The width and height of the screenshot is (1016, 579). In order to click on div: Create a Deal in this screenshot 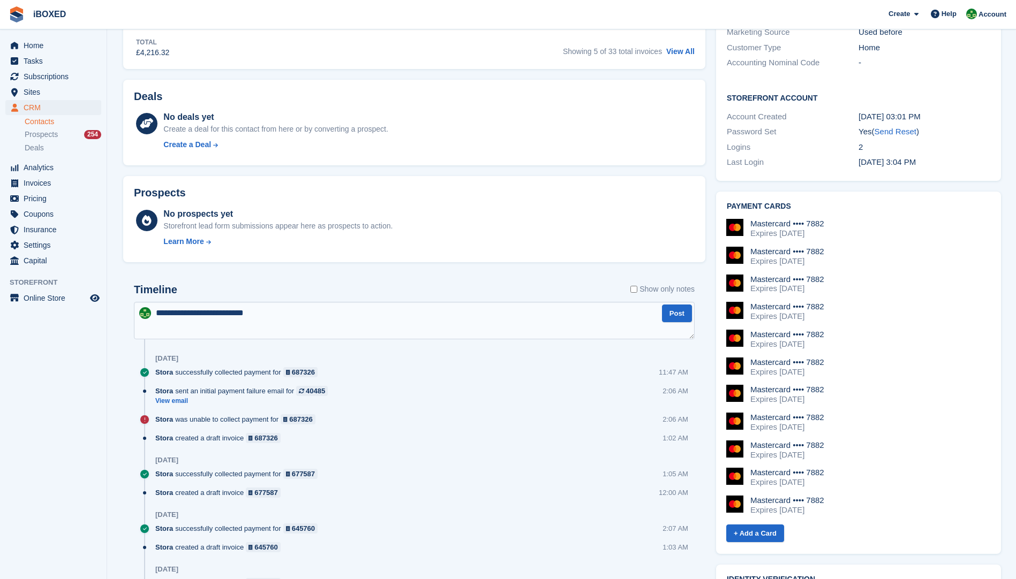, I will do `click(187, 145)`.